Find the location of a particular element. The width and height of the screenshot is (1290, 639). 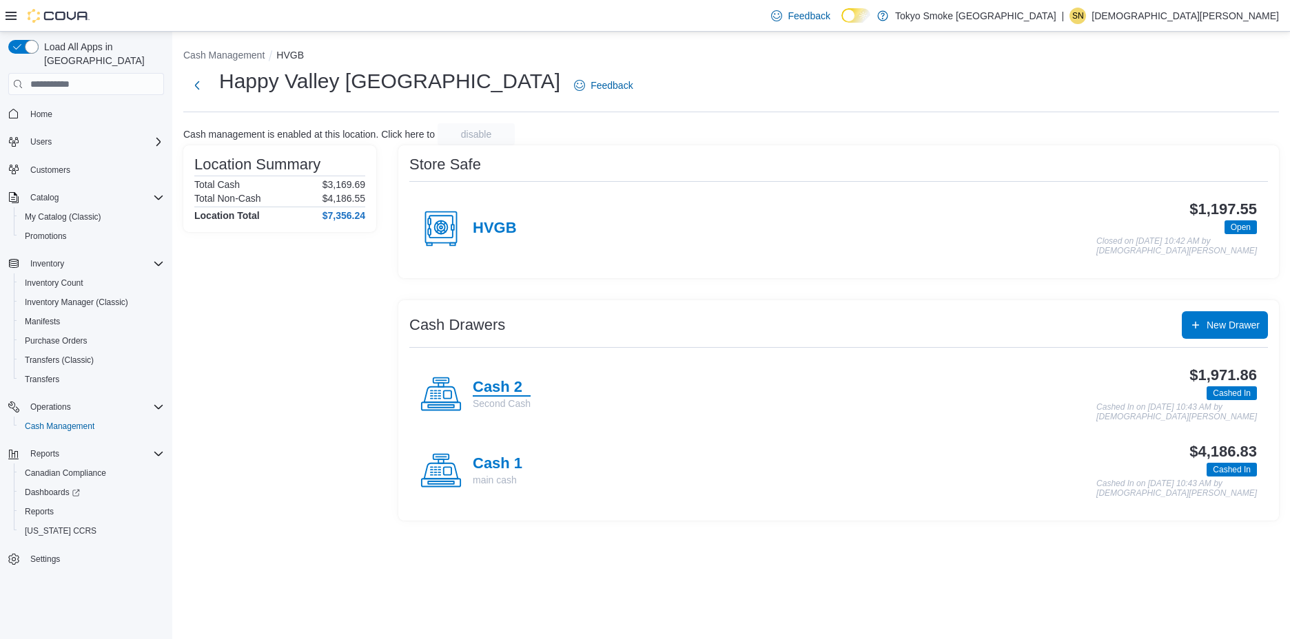

span: Reports is located at coordinates (94, 454).